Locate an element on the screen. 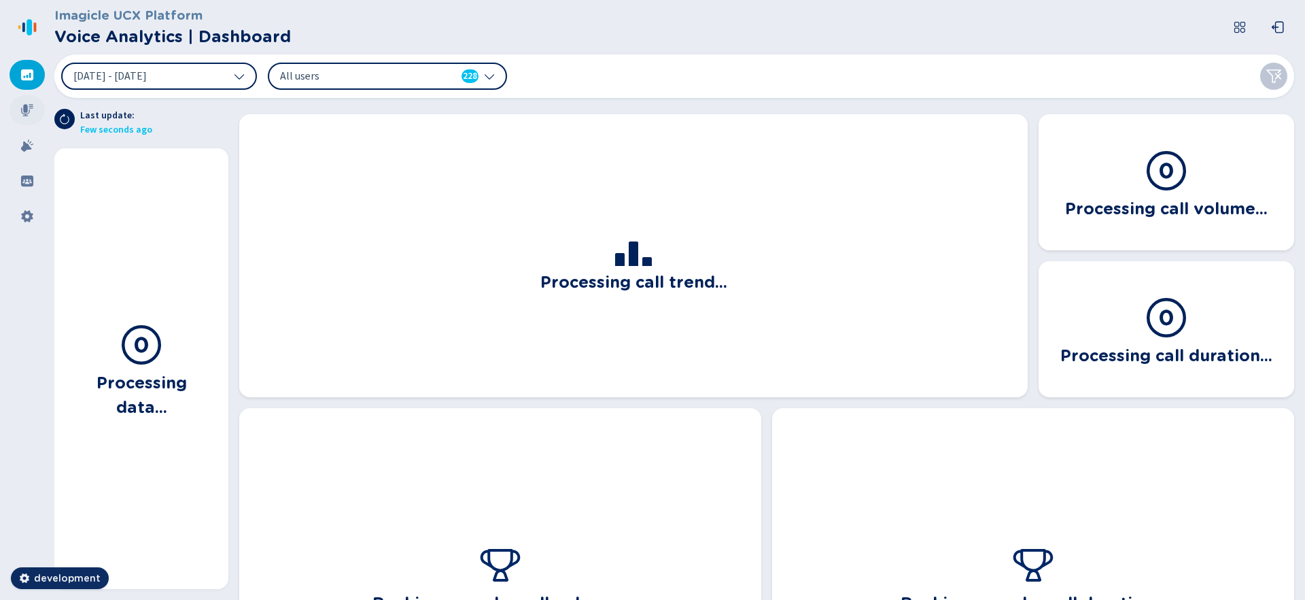 This screenshot has height=600, width=1305. h2: Voice Analytics | Dashboard is located at coordinates (173, 37).